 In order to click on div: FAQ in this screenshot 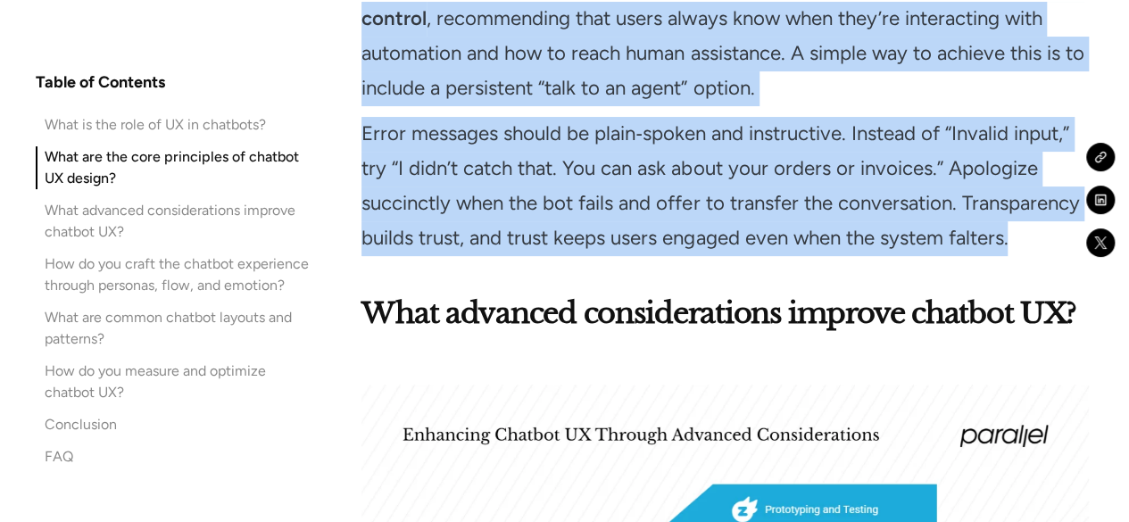, I will do `click(59, 457)`.